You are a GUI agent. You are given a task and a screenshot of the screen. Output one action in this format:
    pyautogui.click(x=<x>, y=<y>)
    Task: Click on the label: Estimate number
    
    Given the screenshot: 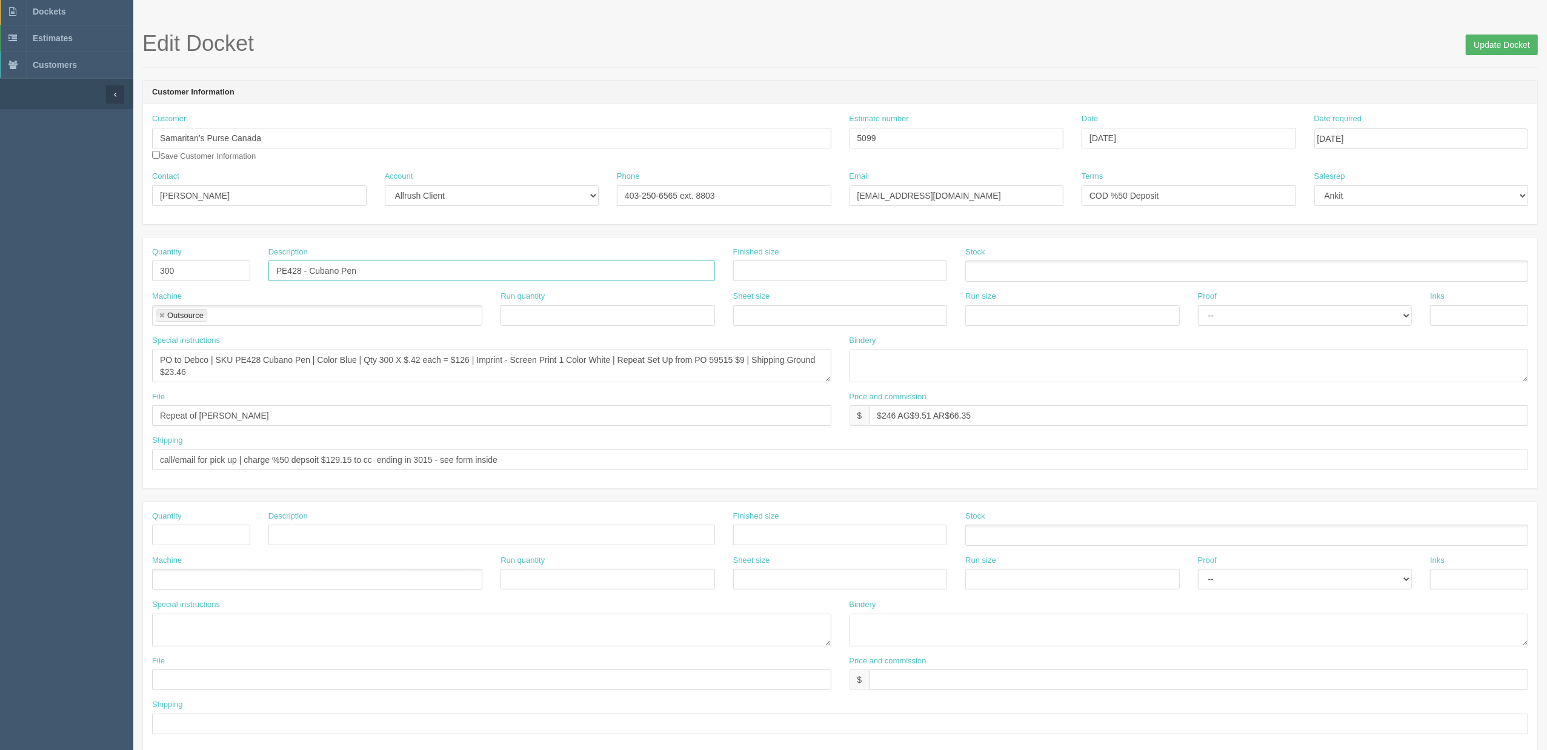 What is the action you would take?
    pyautogui.click(x=879, y=119)
    